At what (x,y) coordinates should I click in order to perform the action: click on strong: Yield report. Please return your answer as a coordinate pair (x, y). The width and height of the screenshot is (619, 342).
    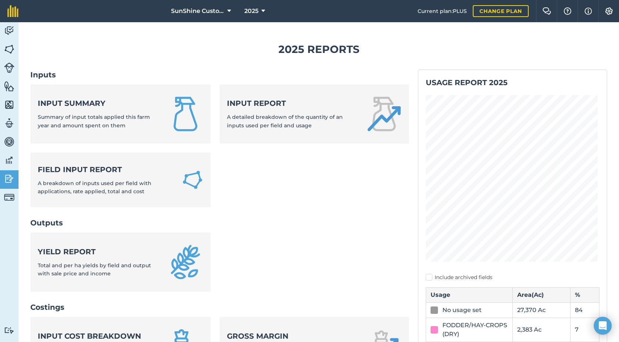
    Looking at the image, I should click on (98, 252).